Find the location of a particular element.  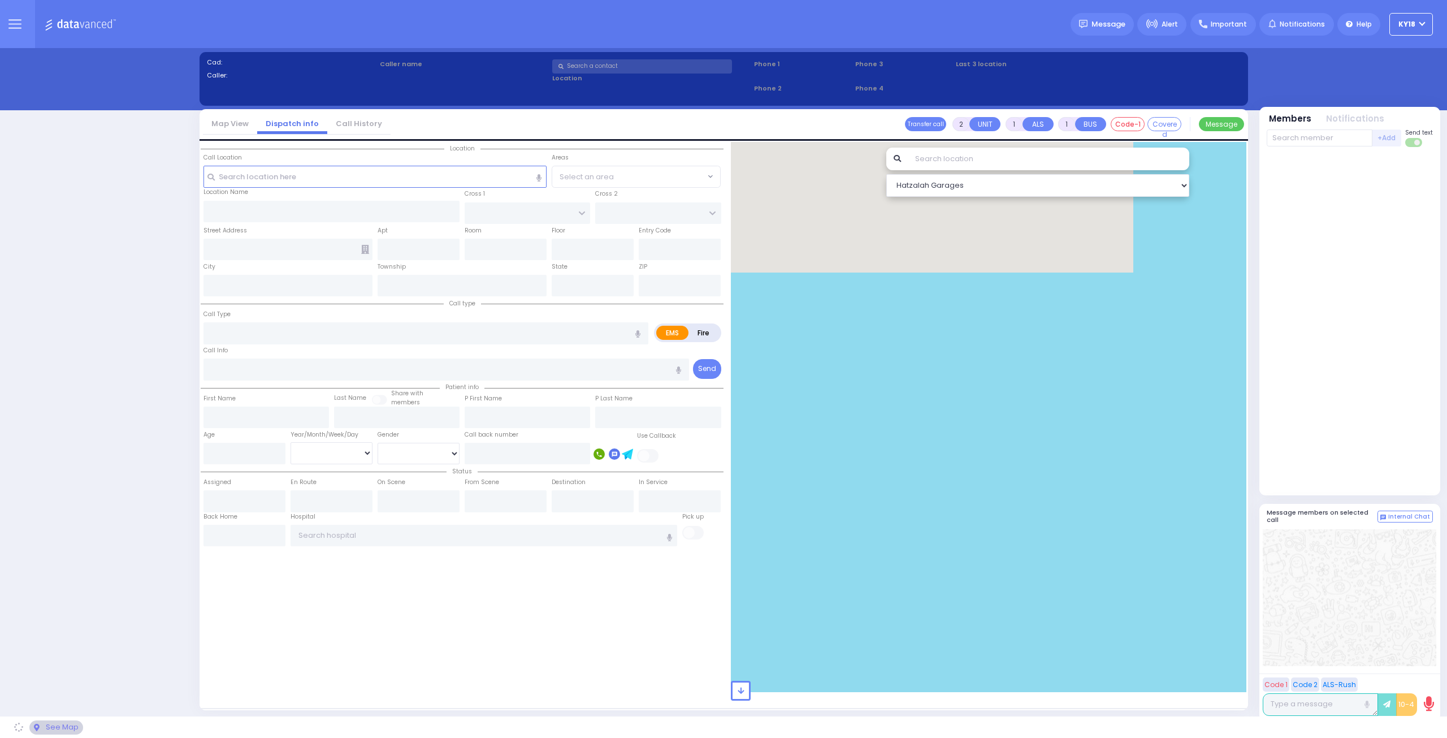

input: Search location here is located at coordinates (375, 176).